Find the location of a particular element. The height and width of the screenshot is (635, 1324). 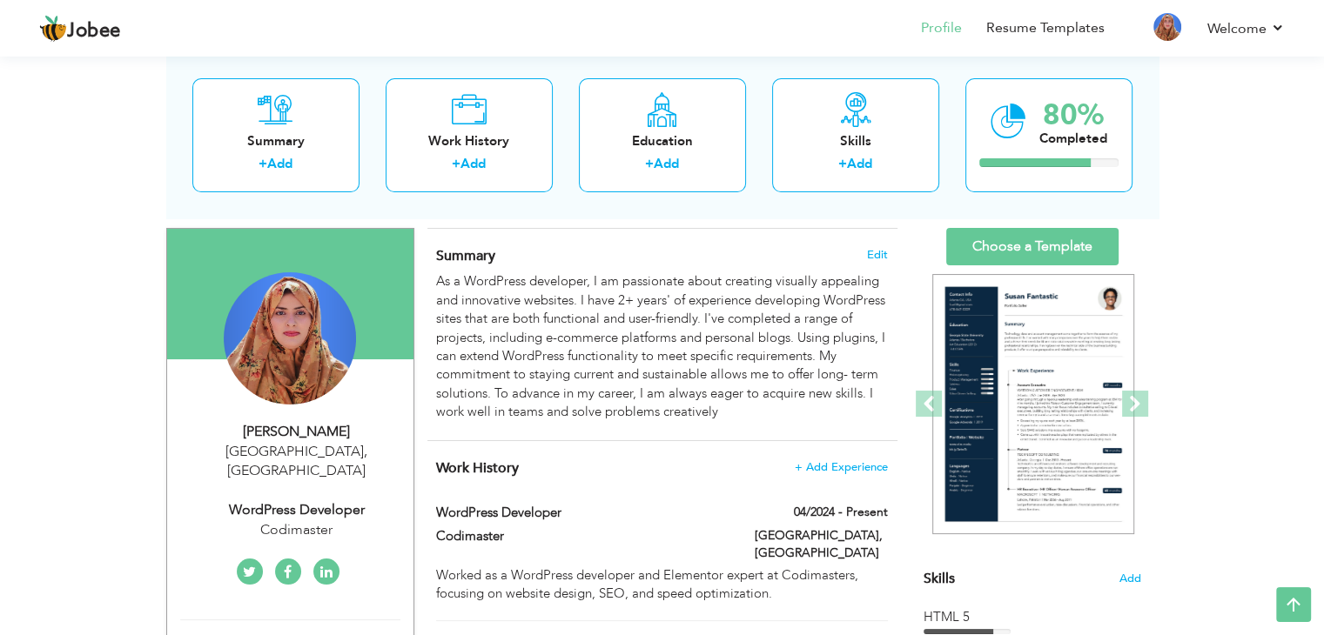

span: Add is located at coordinates (1129, 579).